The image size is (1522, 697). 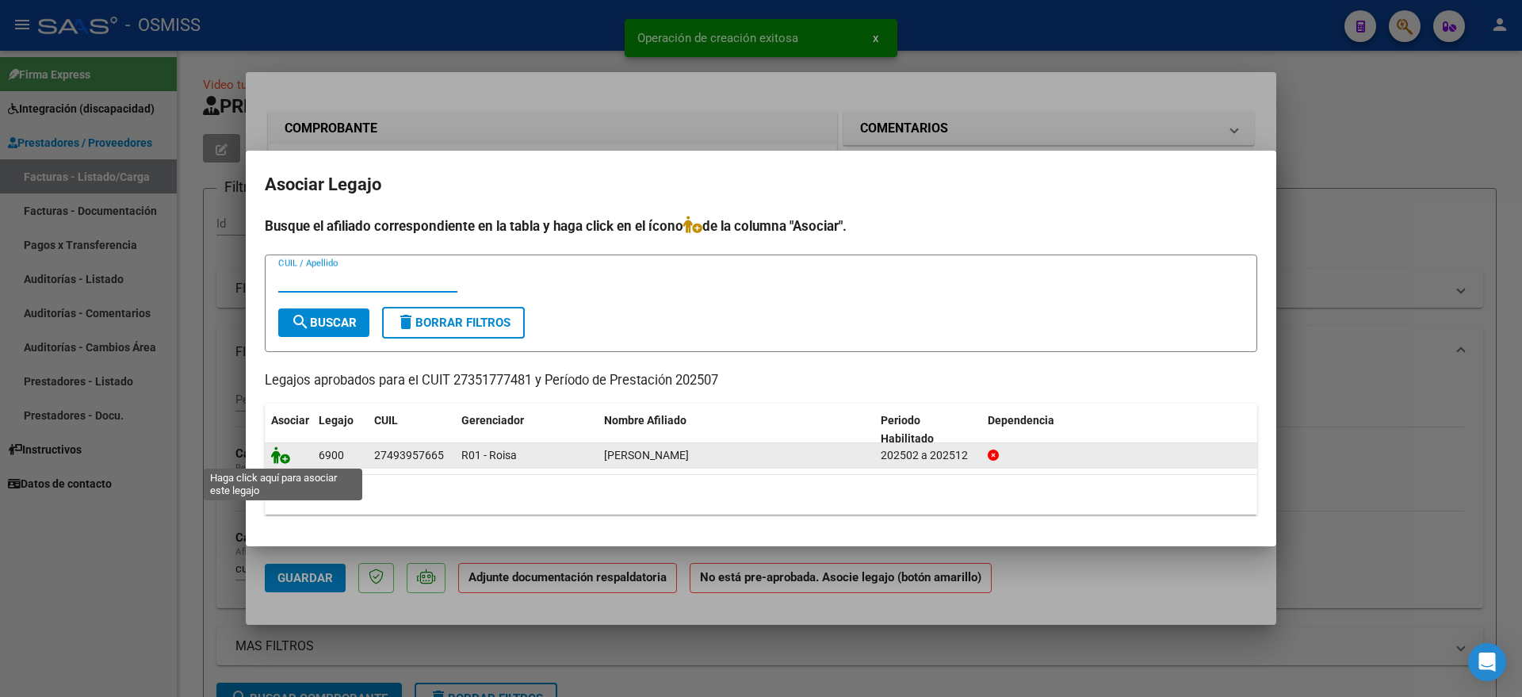 I want to click on div: 202502 a 202512, so click(x=927, y=455).